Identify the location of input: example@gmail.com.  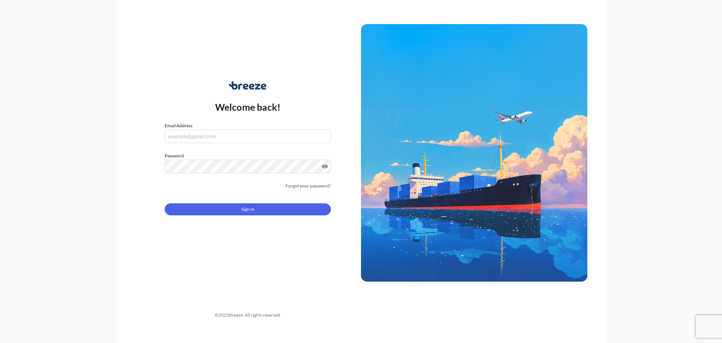
(248, 136).